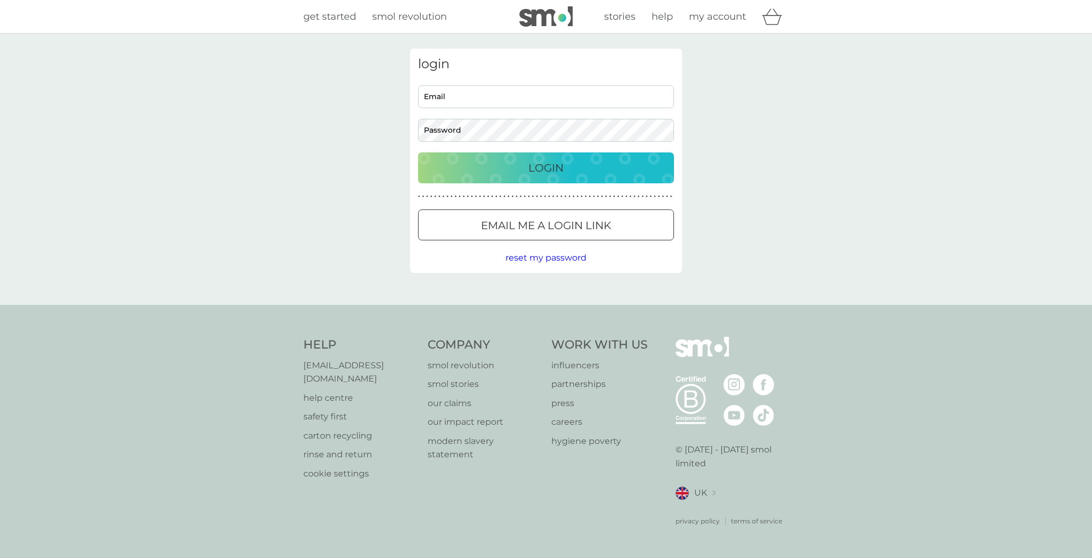 This screenshot has width=1092, height=558. Describe the element at coordinates (546, 168) in the screenshot. I see `button: Login` at that location.